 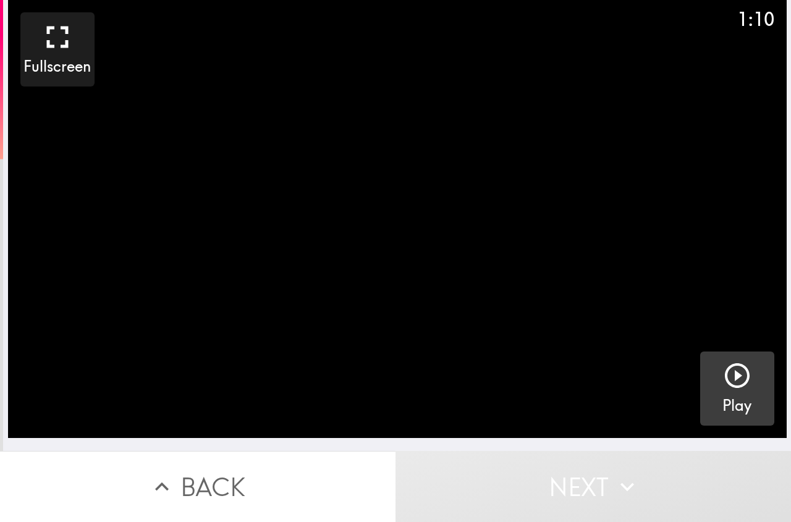 What do you see at coordinates (737, 389) in the screenshot?
I see `button: Play` at bounding box center [737, 389].